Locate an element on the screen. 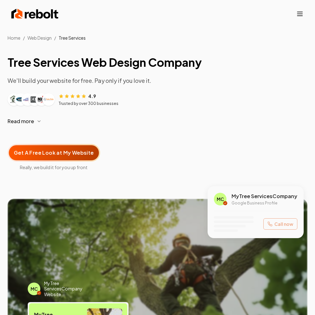 This screenshot has height=315, width=315. img: Rebolt Logo is located at coordinates (35, 14).